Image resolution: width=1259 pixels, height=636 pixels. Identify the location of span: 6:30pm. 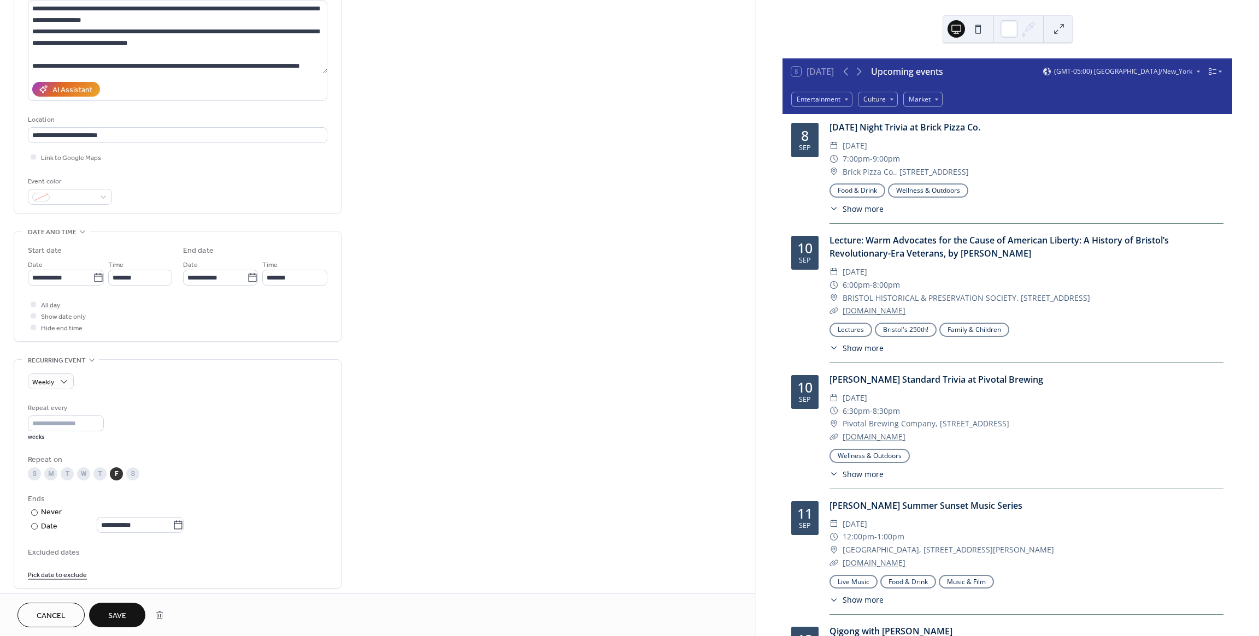
(856, 411).